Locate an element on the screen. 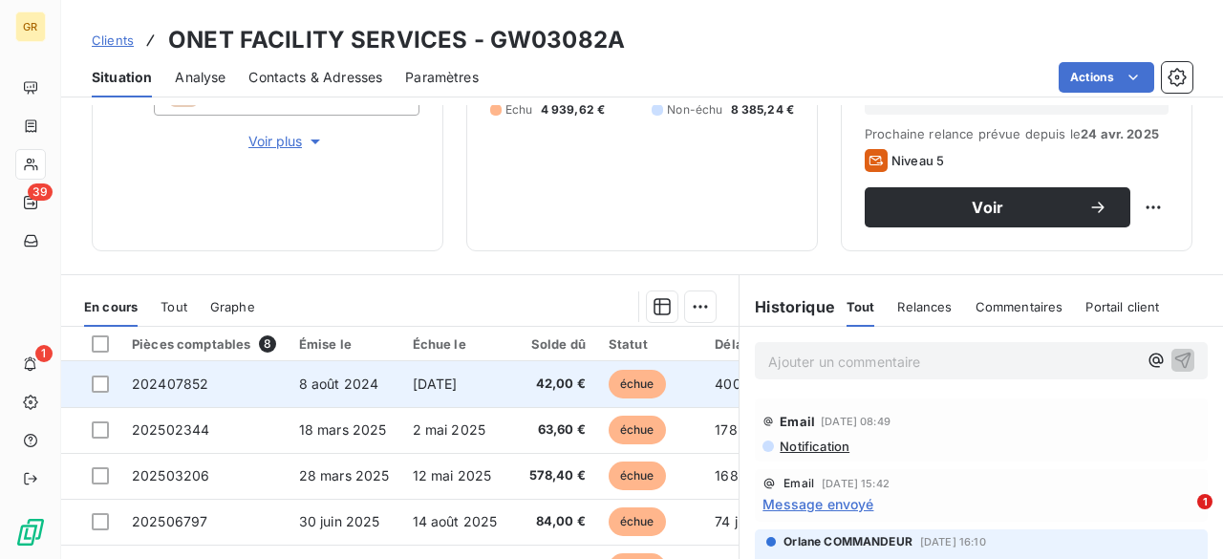  span: Orlane COMMANDEUR is located at coordinates (848, 542).